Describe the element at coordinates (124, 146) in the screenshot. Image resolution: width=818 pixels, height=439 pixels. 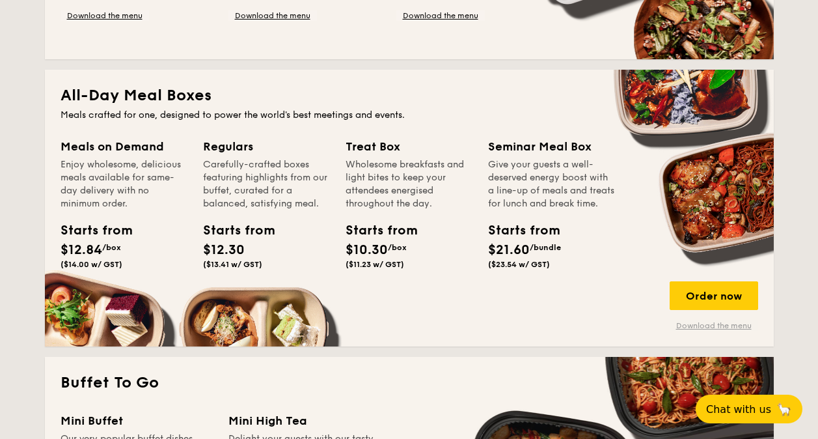
I see `div: Meals on Demand` at that location.